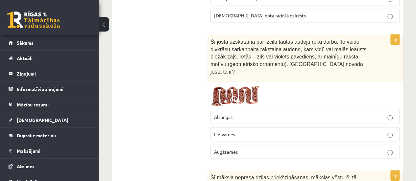  I want to click on a: Aktuāli, so click(49, 58).